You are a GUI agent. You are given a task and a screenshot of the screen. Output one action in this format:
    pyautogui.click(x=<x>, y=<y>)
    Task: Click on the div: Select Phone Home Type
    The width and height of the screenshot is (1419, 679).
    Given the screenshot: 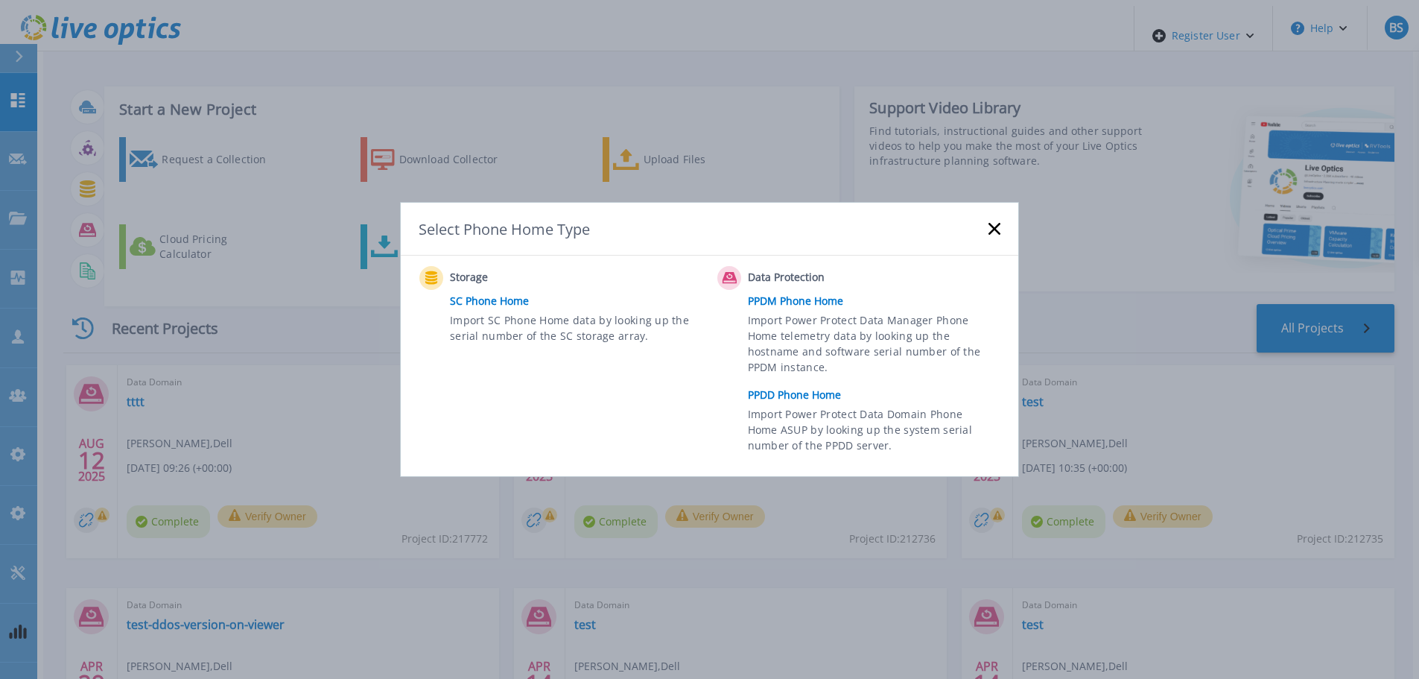 What is the action you would take?
    pyautogui.click(x=505, y=229)
    